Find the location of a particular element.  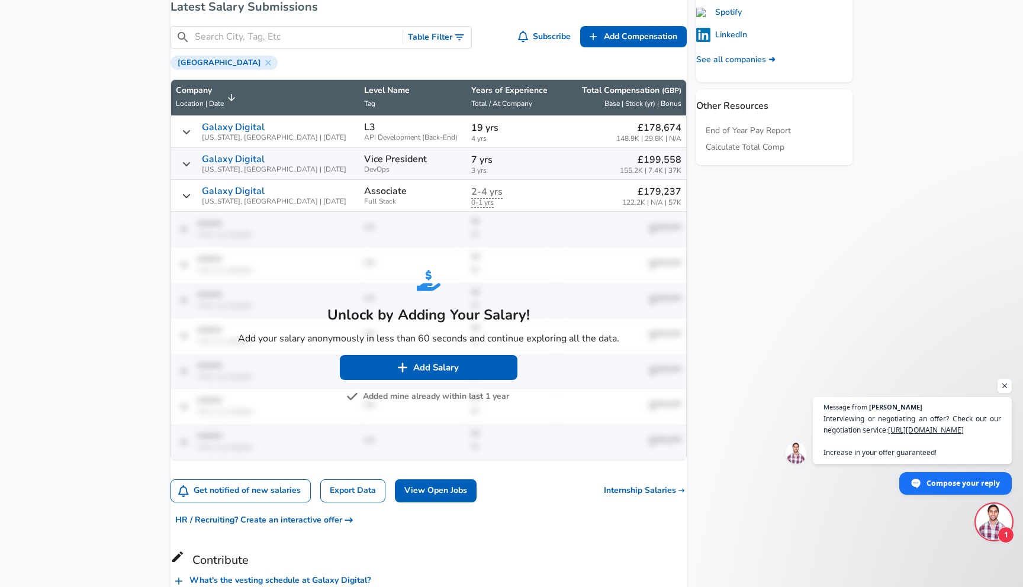

p: £178,674 is located at coordinates (649, 128).